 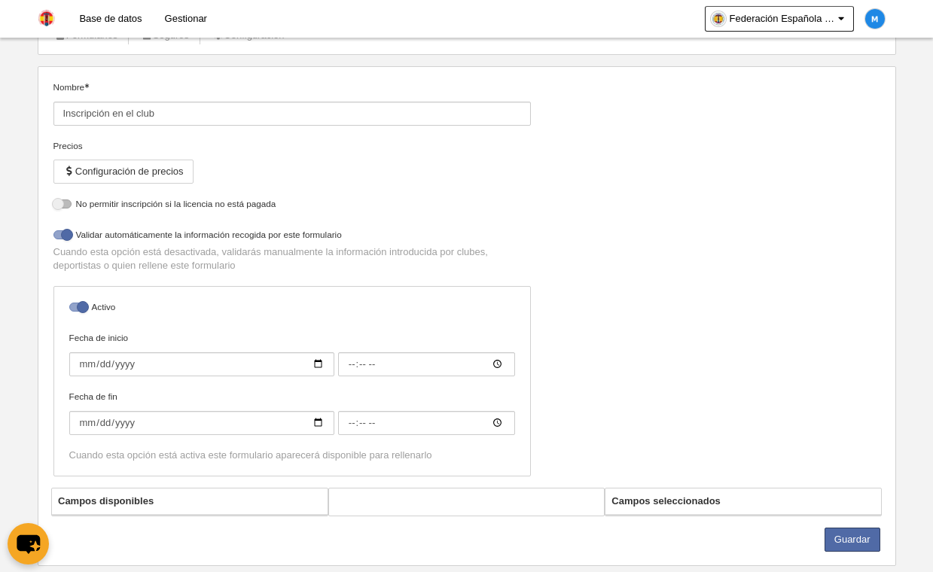 I want to click on label: Activo, so click(x=292, y=309).